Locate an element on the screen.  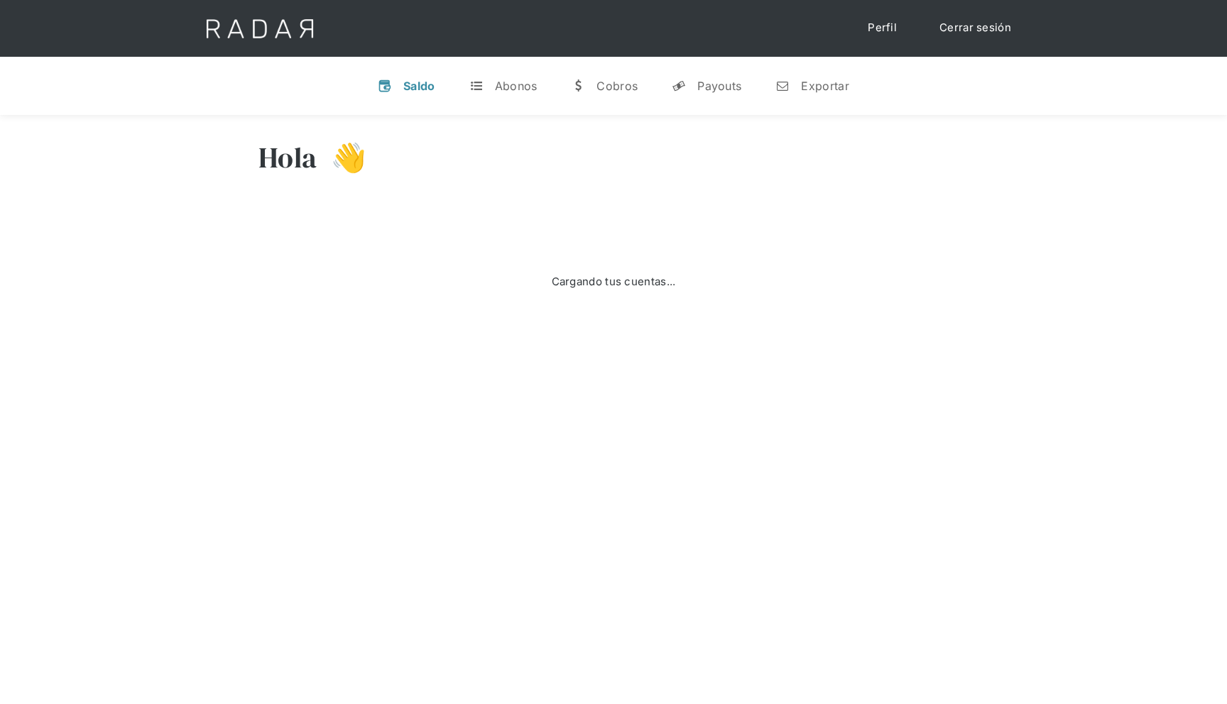
div: Abonos is located at coordinates (516, 86).